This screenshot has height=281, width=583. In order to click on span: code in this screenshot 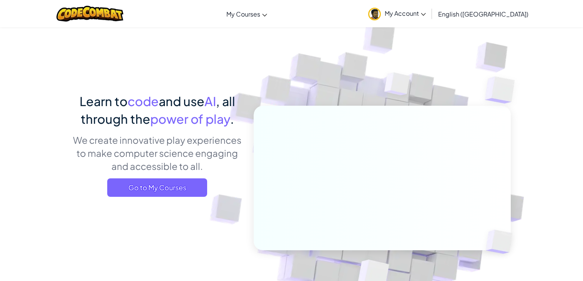, I will do `click(143, 101)`.